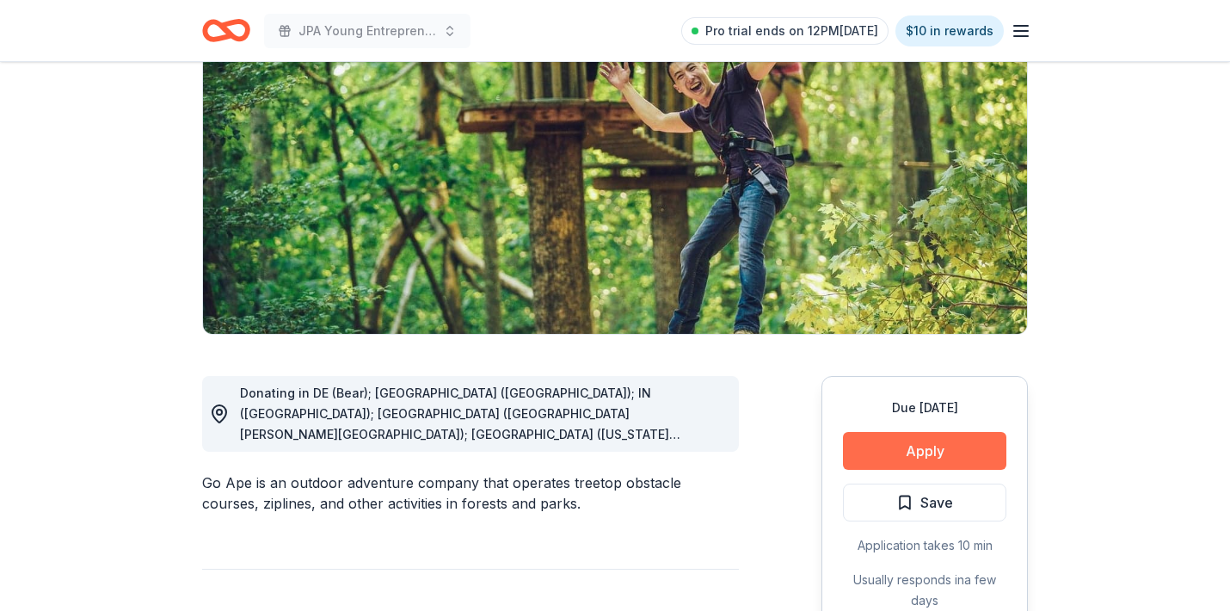 This screenshot has width=1230, height=611. Describe the element at coordinates (615, 169) in the screenshot. I see `img: Image for Go Ape` at that location.